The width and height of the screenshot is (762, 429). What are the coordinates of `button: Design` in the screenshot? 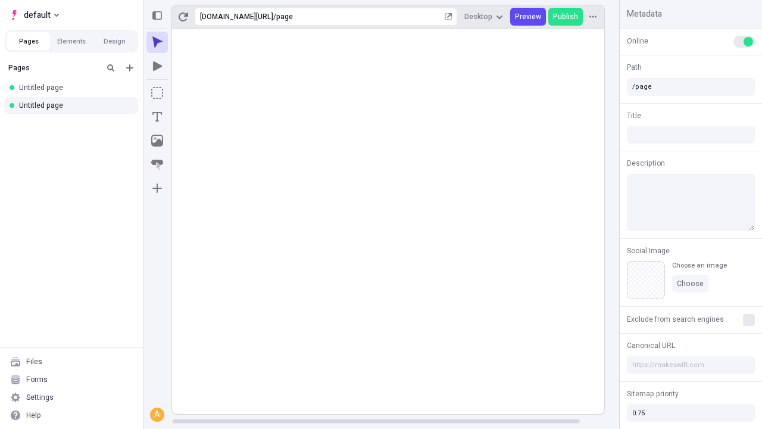 It's located at (114, 41).